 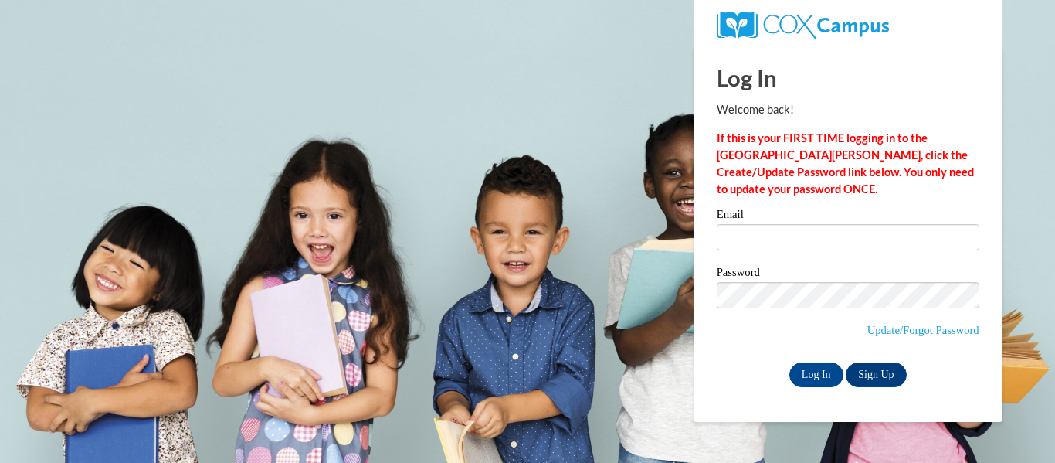 What do you see at coordinates (848, 110) in the screenshot?
I see `p: Welcome back!` at bounding box center [848, 110].